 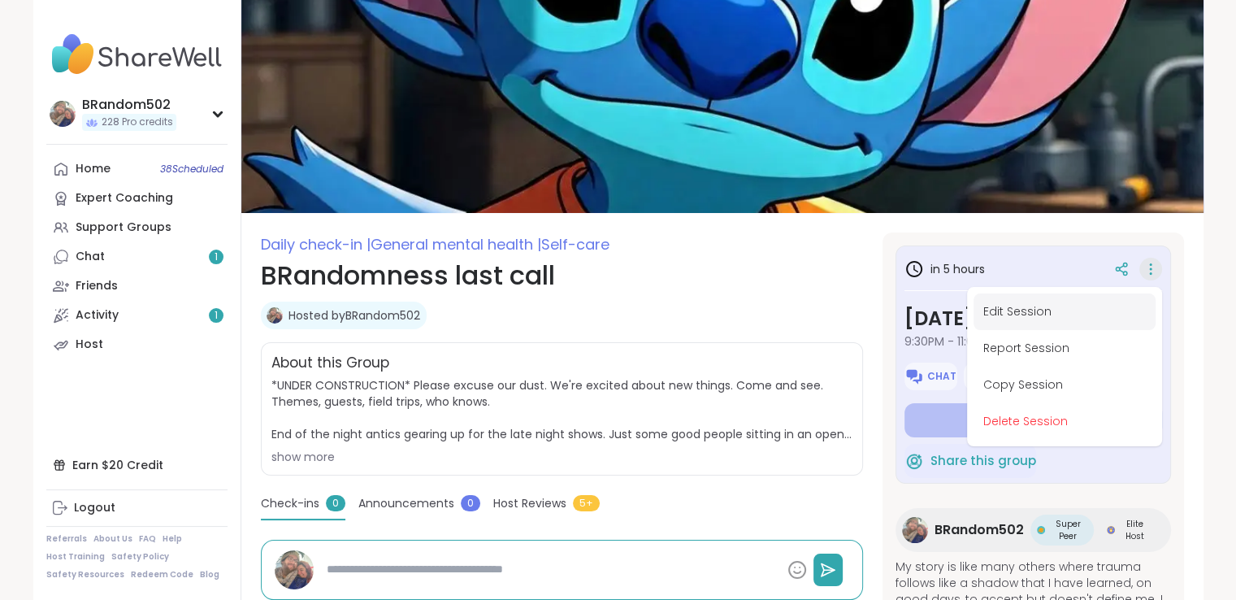 What do you see at coordinates (1134, 530) in the screenshot?
I see `span: Elite Host` at bounding box center [1134, 530].